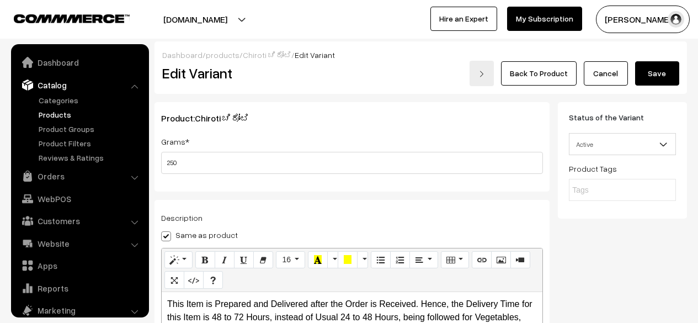  Describe the element at coordinates (79, 176) in the screenshot. I see `a: Orders` at that location.